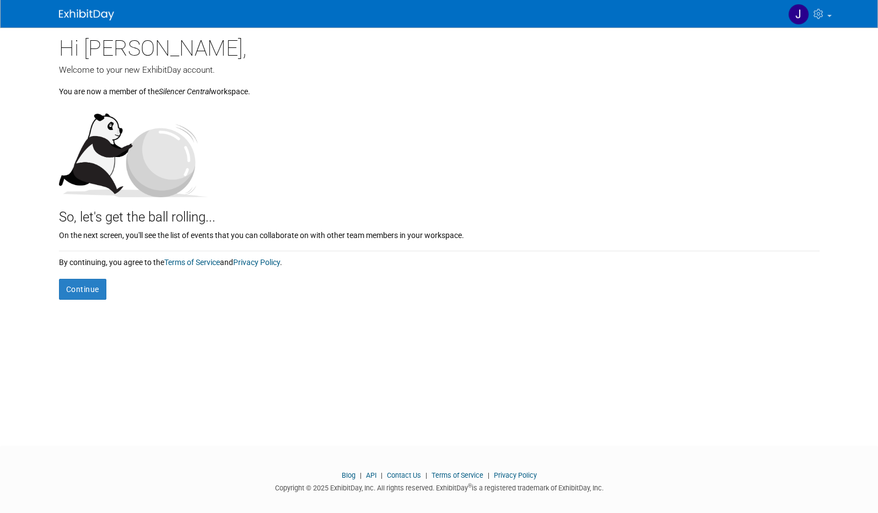  Describe the element at coordinates (87, 15) in the screenshot. I see `img: ExhibitDay` at that location.